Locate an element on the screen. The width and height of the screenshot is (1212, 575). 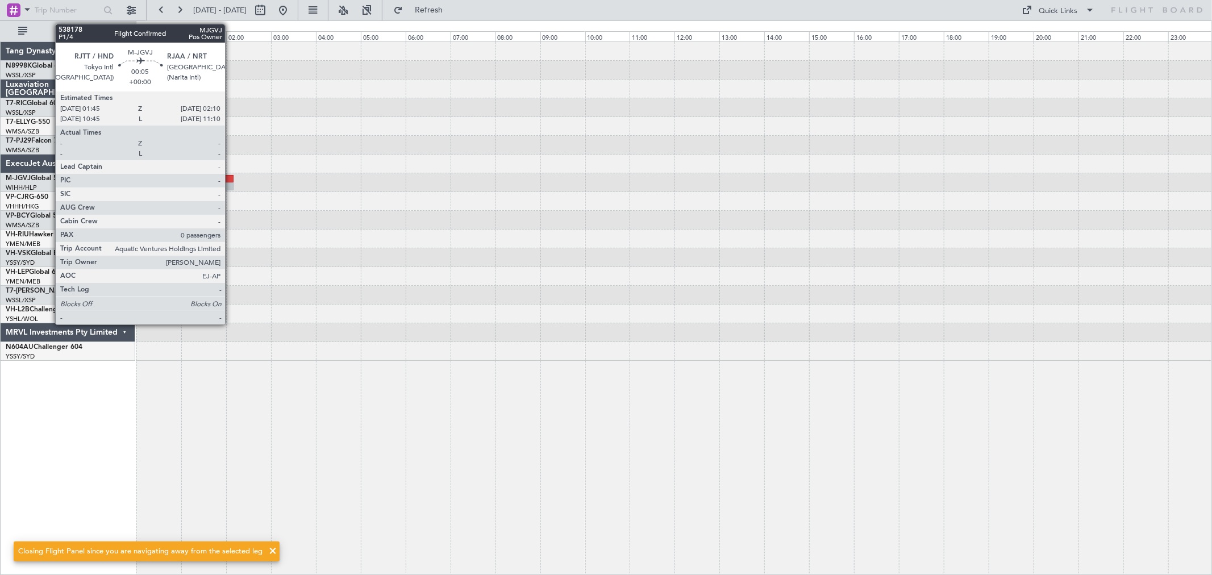
a: N8998KGlobal 6000 is located at coordinates (38, 66).